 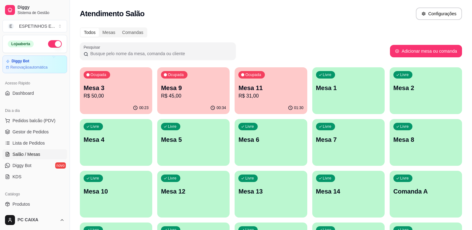 What do you see at coordinates (37, 220) in the screenshot?
I see `span: PC CAIXA` at bounding box center [37, 220].